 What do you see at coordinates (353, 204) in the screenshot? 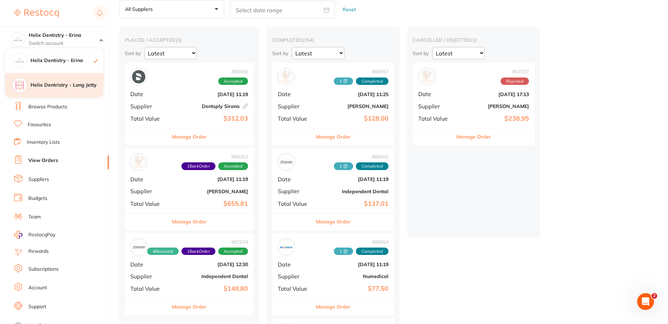
I see `b: $137.01` at bounding box center [353, 204].